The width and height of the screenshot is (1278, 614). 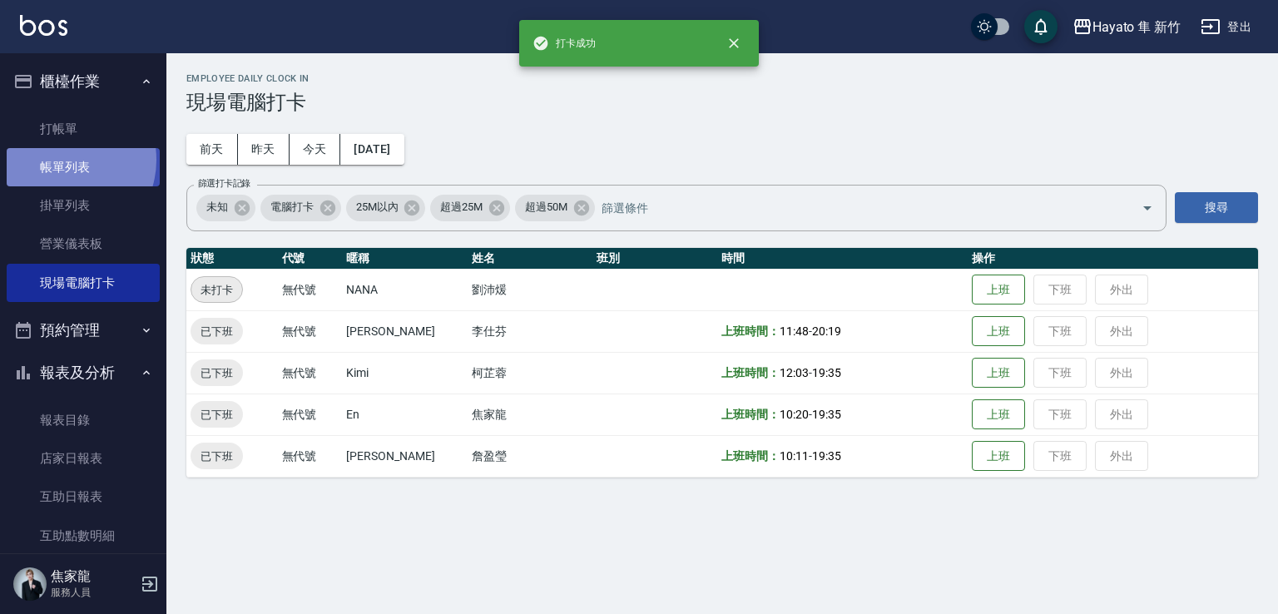 I want to click on button: 櫃檯作業, so click(x=83, y=82).